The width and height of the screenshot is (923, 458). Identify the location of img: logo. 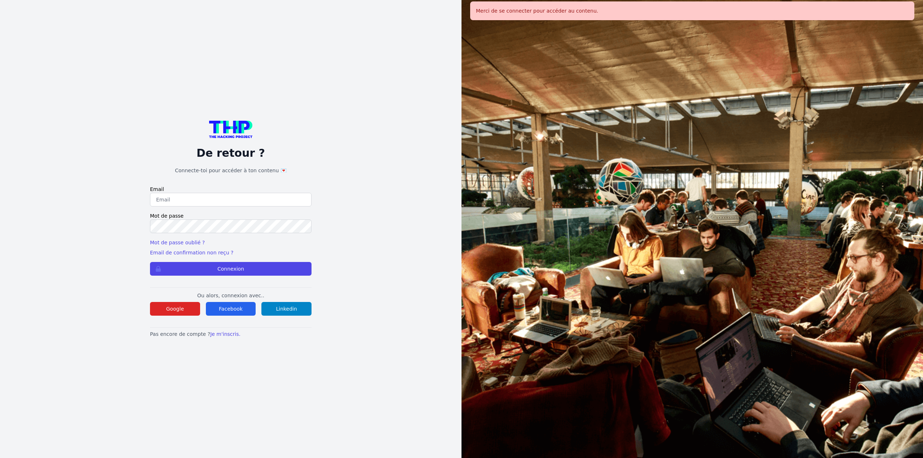
(231, 129).